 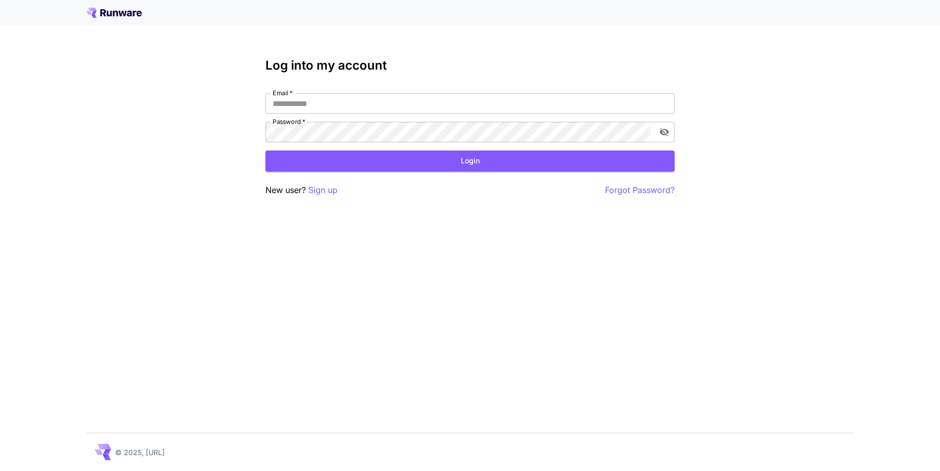 I want to click on button: Sign up, so click(x=323, y=190).